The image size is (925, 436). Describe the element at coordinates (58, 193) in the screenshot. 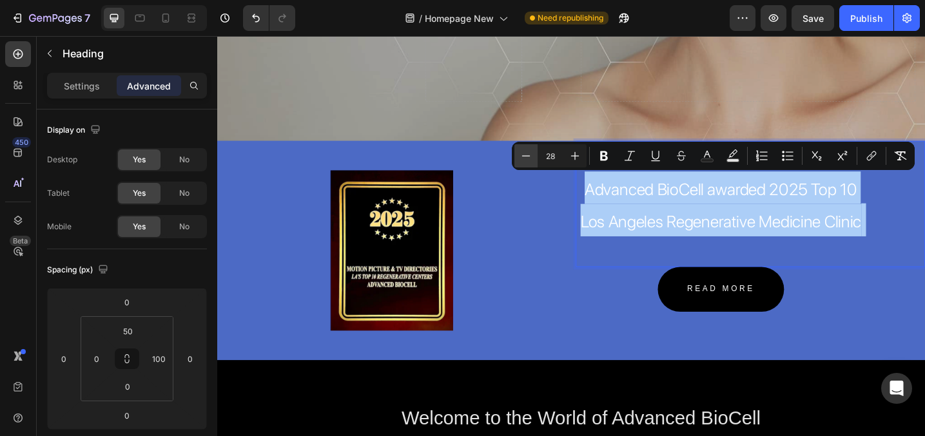

I see `div: Tablet` at that location.